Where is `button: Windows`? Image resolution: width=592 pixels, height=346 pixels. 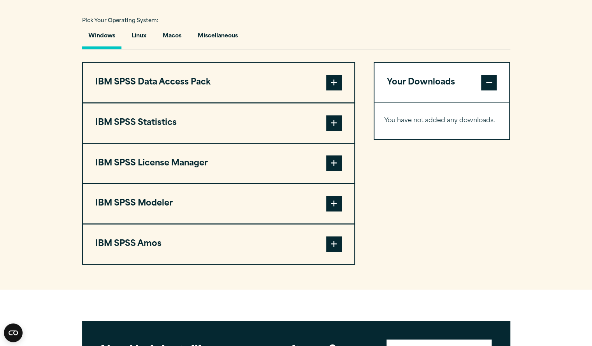 button: Windows is located at coordinates (102, 38).